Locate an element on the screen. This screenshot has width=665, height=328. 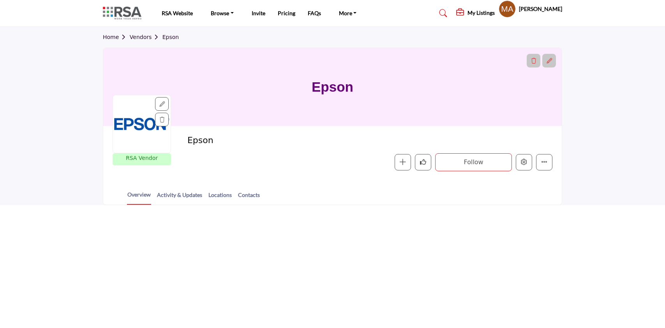
button: Show hide supplier dropdown is located at coordinates (507, 9).